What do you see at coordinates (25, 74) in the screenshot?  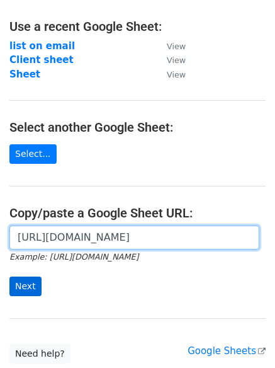 I see `strong: Sheet` at bounding box center [25, 74].